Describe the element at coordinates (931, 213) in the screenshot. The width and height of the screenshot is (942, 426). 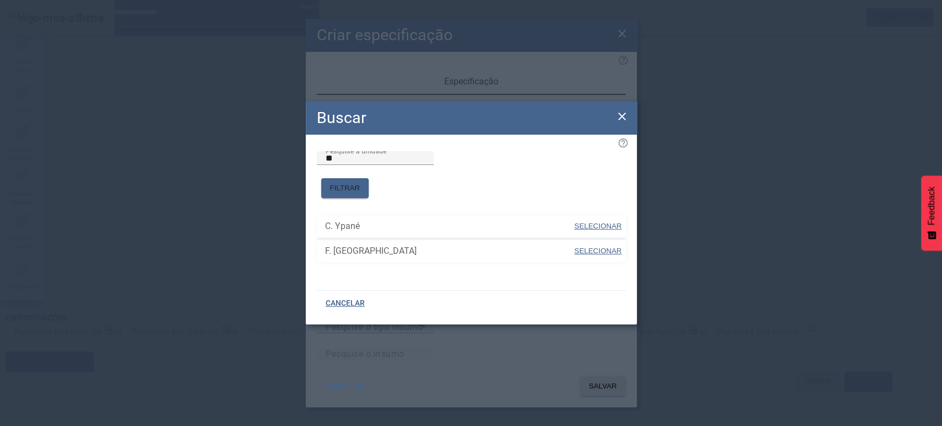
I see `button: Feedback - Mostrar pesquisa` at that location.